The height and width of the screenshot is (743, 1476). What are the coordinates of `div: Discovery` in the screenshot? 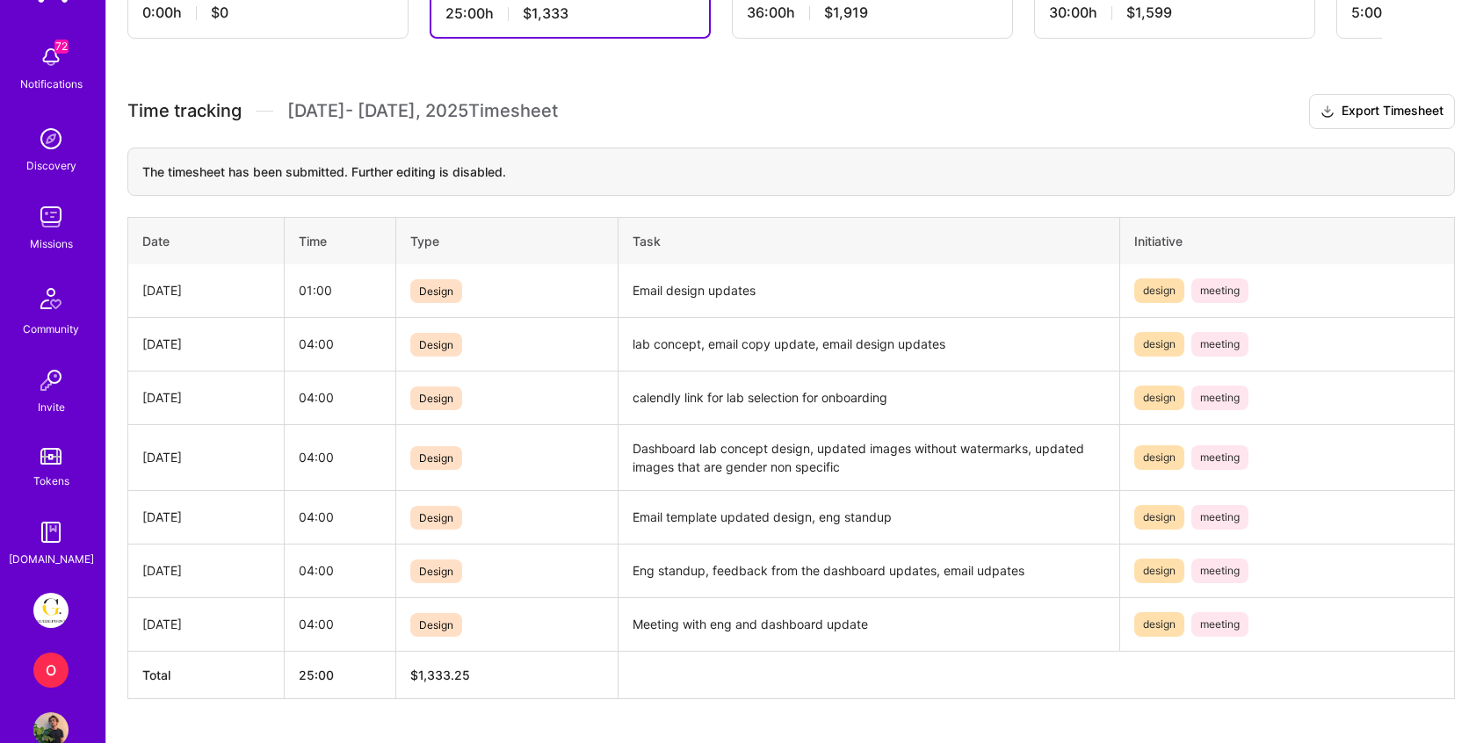 It's located at (51, 165).